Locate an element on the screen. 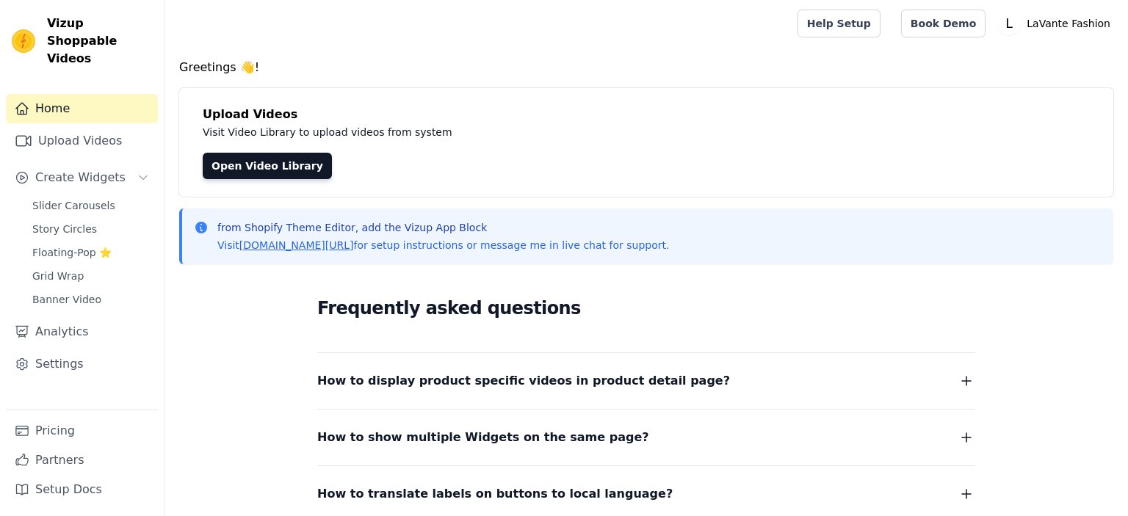  h2: Frequently asked questions is located at coordinates (646, 308).